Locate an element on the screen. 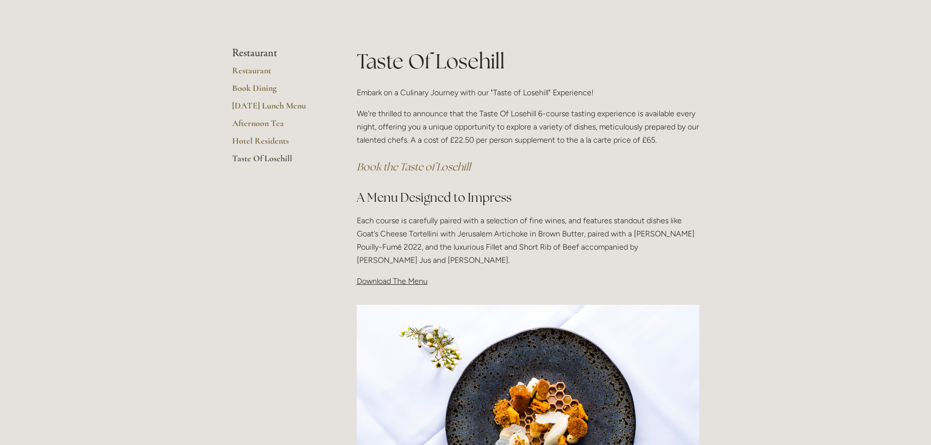 Image resolution: width=931 pixels, height=445 pixels. a: Restaurant is located at coordinates (278, 74).